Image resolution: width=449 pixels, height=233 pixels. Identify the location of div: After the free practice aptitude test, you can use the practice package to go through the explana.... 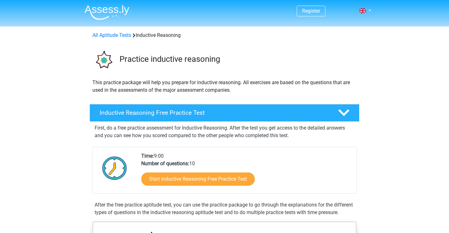
(225, 209).